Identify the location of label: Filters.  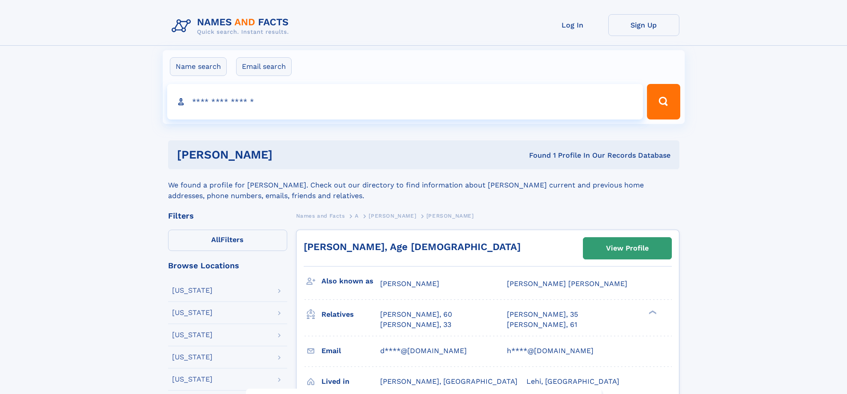
(228, 240).